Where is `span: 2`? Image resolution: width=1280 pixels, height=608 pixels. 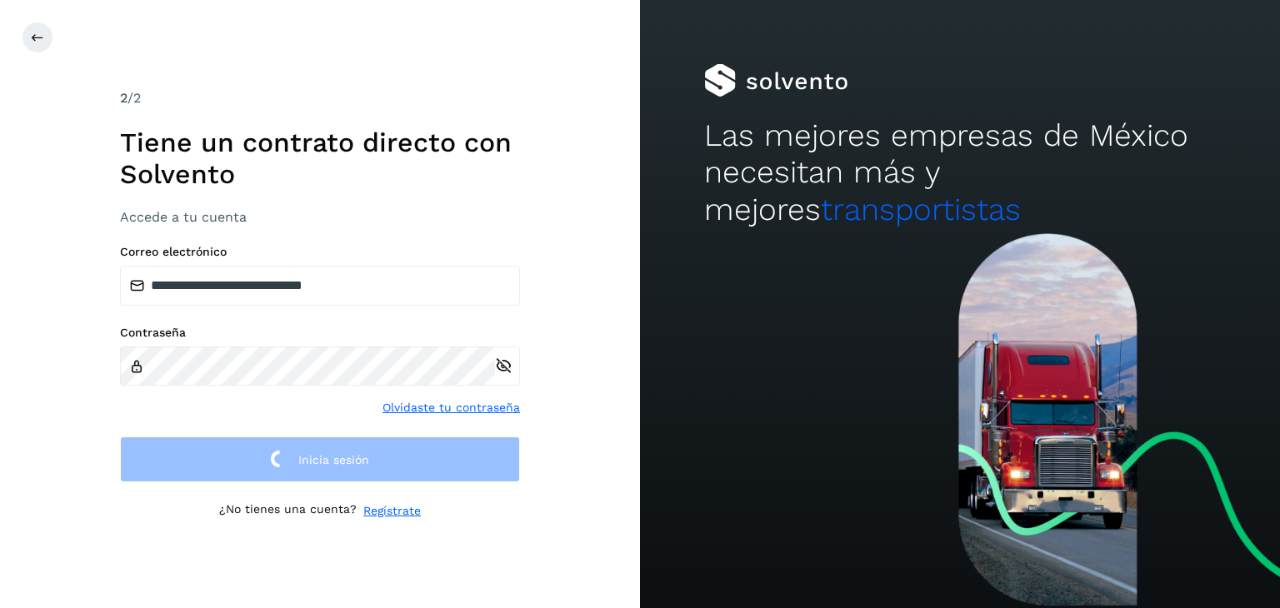
span: 2 is located at coordinates (123, 97).